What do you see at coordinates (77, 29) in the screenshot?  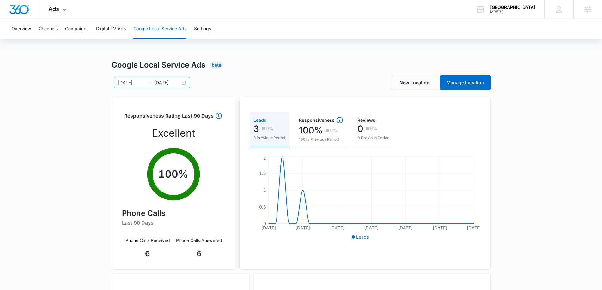 I see `button: Campaigns` at bounding box center [77, 29].